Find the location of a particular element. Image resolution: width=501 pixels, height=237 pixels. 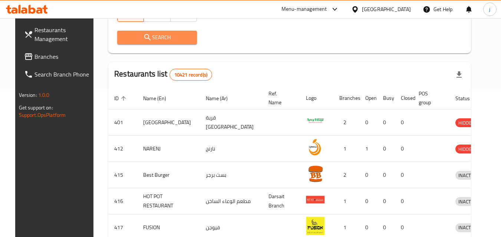

a: Support.OpsPlatform is located at coordinates (42, 115).